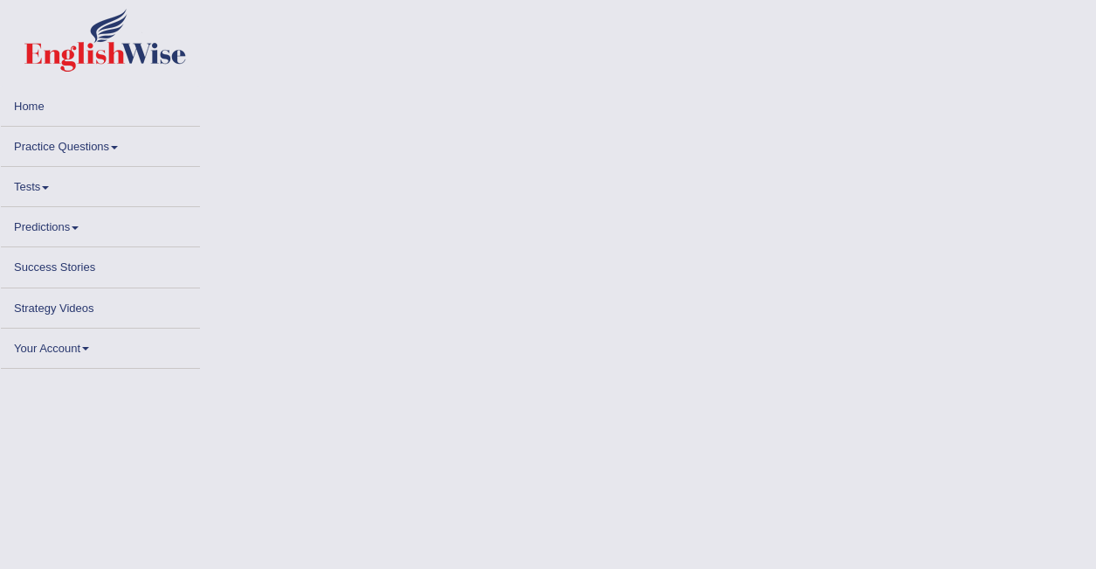  Describe the element at coordinates (100, 264) in the screenshot. I see `a: Success Stories` at that location.